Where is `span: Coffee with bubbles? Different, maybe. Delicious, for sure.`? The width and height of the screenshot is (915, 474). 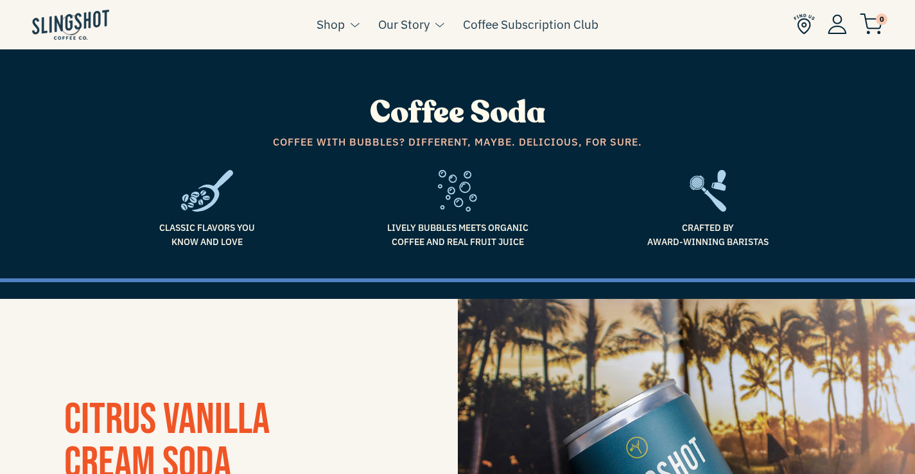 span: Coffee with bubbles? Different, maybe. Delicious, for sure. is located at coordinates (458, 143).